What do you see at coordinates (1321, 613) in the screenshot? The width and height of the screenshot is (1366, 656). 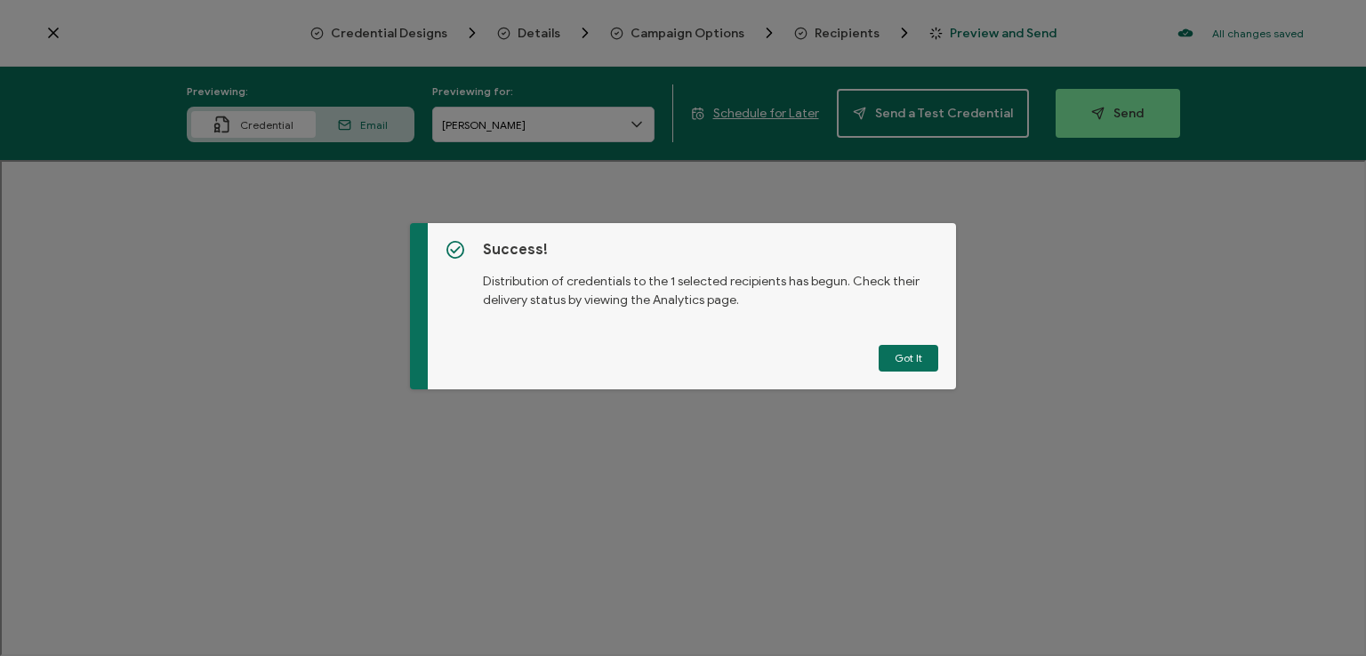 I see `div: Chat Widget` at bounding box center [1321, 613].